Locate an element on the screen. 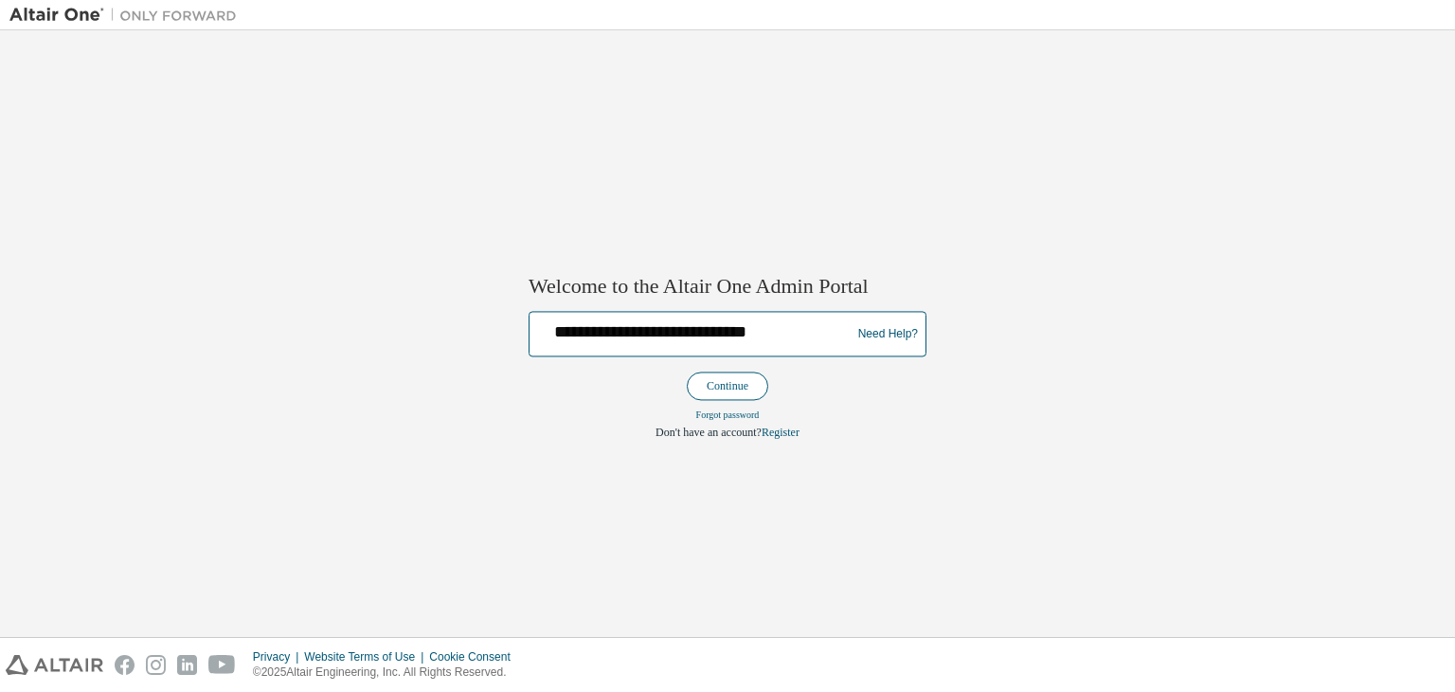 The image size is (1455, 692). div: Cookie Consent is located at coordinates (475, 656).